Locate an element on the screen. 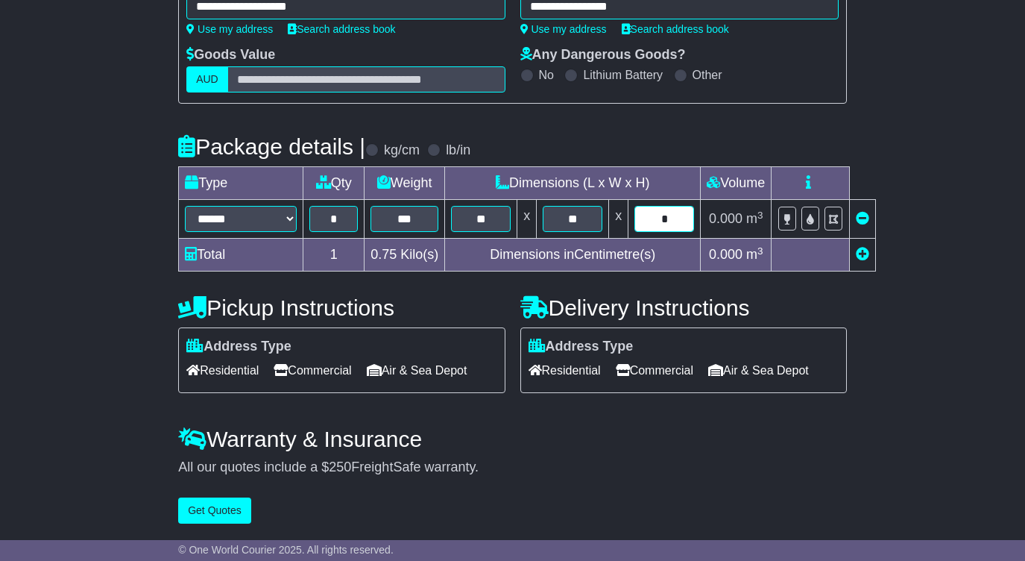 This screenshot has height=561, width=1025. label: Other is located at coordinates (708, 75).